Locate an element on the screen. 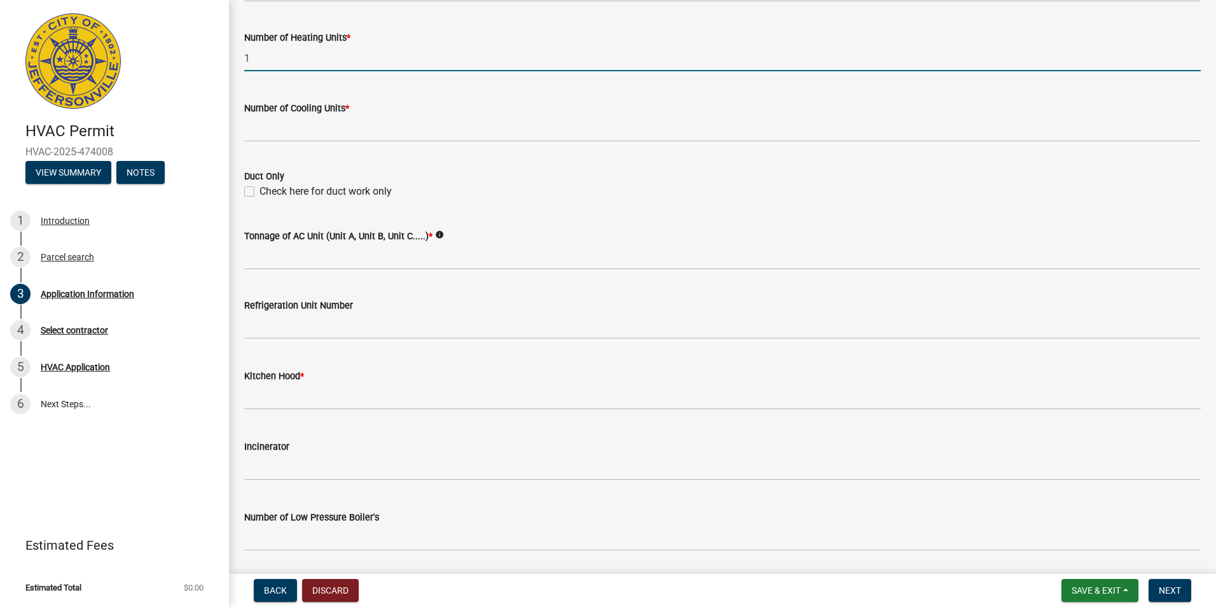  div: Parcel search is located at coordinates (67, 257).